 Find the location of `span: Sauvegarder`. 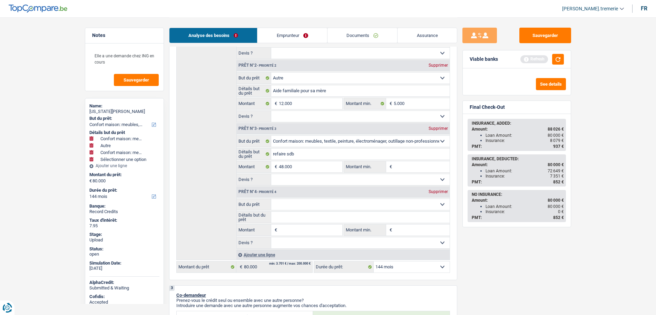

span: Sauvegarder is located at coordinates (136, 80).